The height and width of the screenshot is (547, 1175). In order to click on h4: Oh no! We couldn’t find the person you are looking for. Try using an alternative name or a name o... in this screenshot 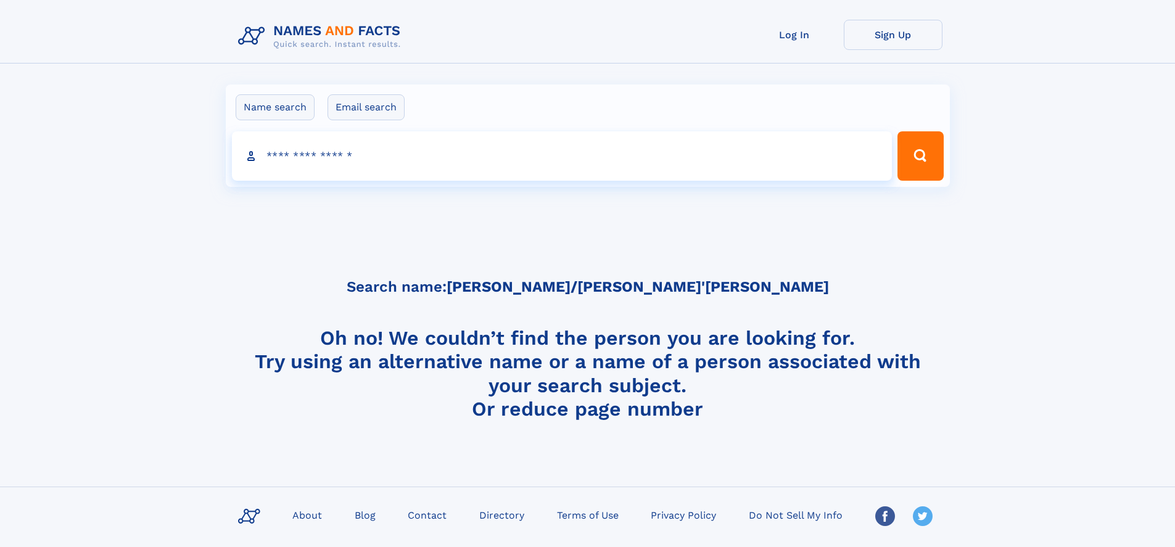, I will do `click(588, 373)`.